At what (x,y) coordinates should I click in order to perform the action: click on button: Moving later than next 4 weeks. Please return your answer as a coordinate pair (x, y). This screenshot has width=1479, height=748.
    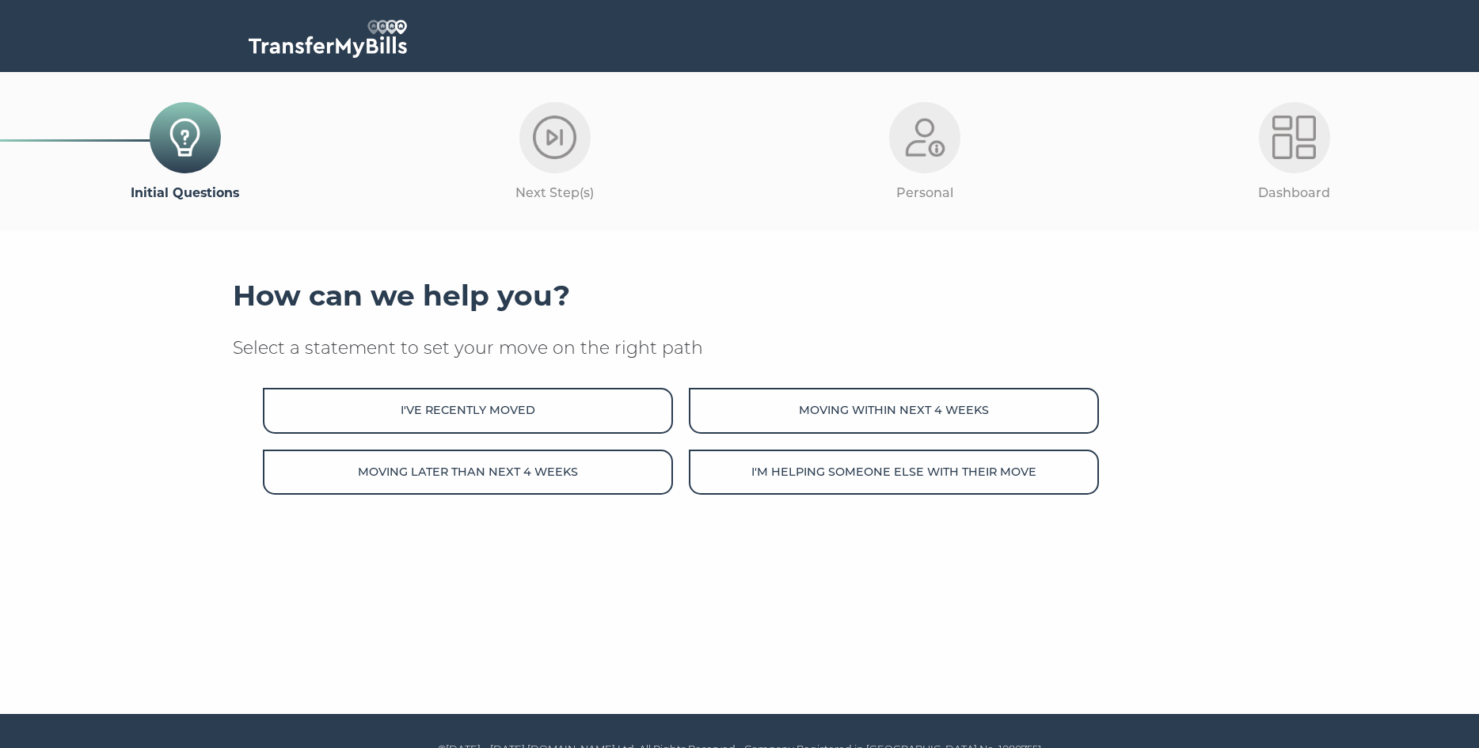
    Looking at the image, I should click on (468, 472).